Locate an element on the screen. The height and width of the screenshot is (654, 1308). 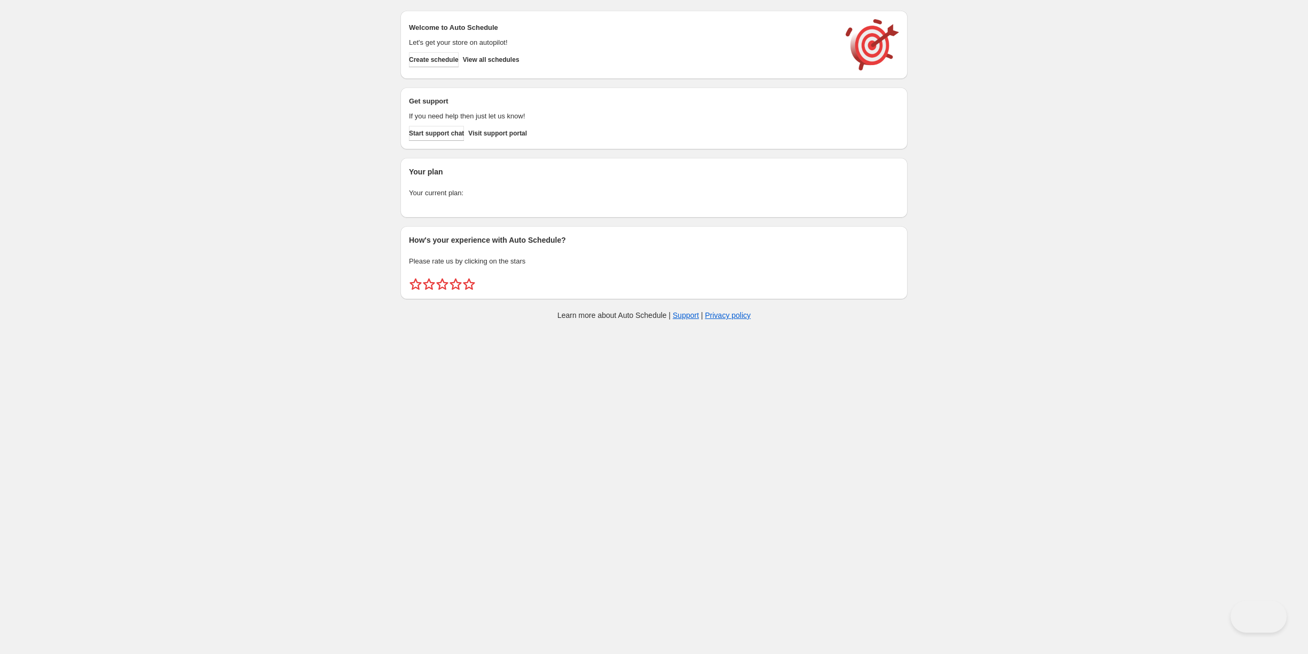
h2: Your plan is located at coordinates (654, 172).